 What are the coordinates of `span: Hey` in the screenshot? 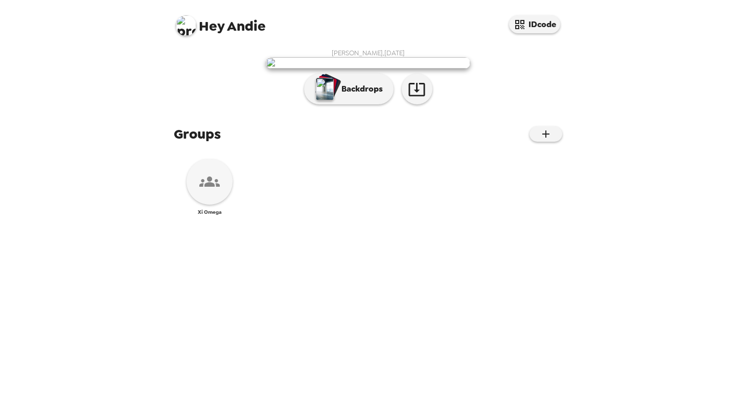 It's located at (212, 26).